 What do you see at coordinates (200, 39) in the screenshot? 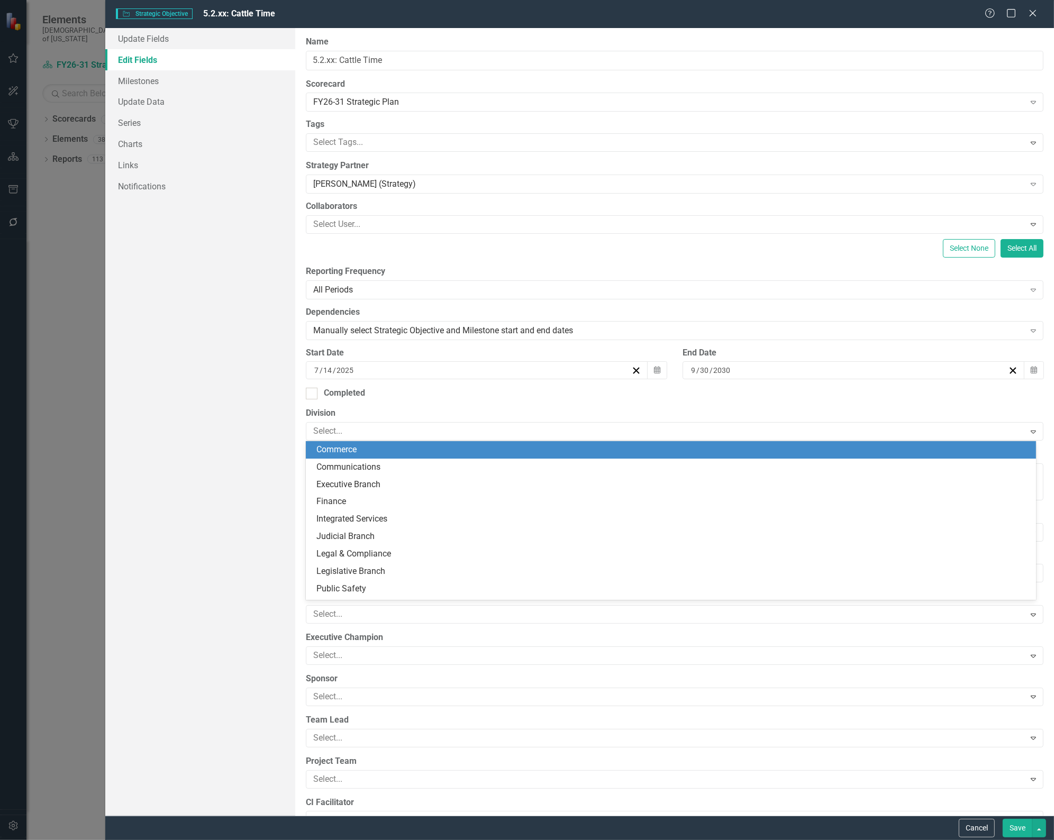
I see `a: Update Fields` at bounding box center [200, 39].